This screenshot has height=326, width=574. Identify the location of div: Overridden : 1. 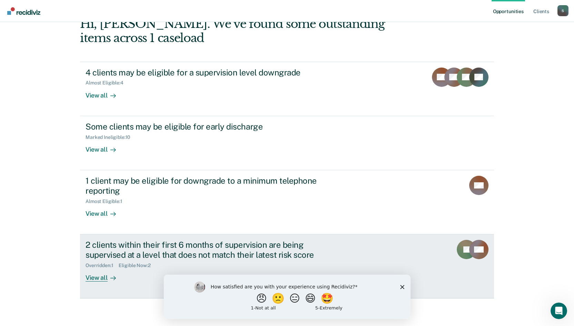
(102, 265).